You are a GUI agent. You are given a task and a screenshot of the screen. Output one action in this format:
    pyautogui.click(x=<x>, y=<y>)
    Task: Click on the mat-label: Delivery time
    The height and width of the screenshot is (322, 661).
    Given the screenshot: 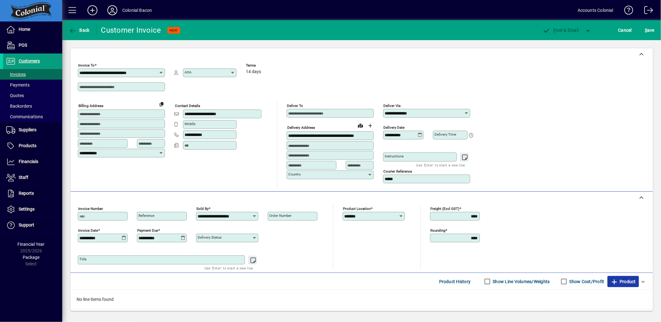 What is the action you would take?
    pyautogui.click(x=445, y=134)
    